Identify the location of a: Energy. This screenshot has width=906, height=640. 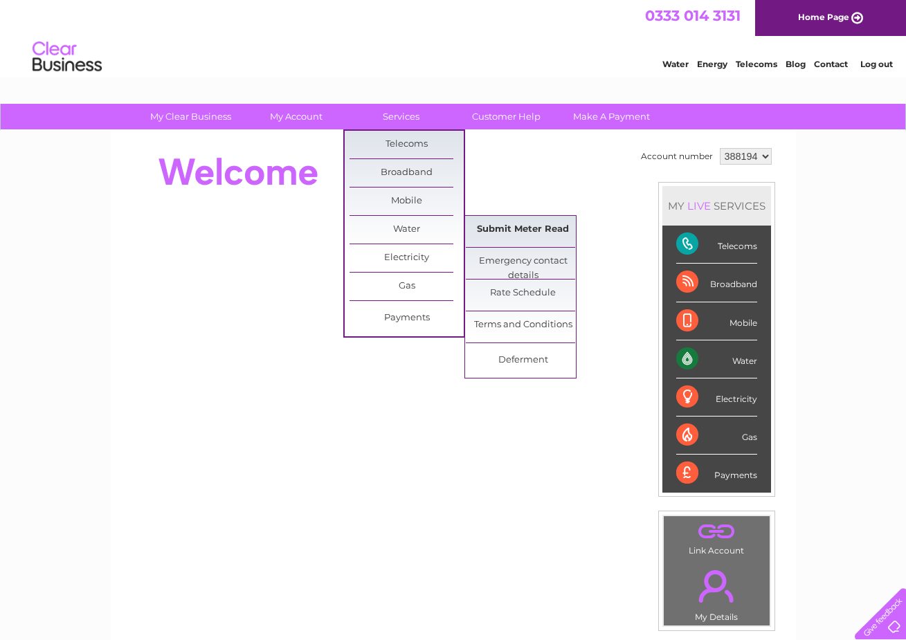
(712, 64).